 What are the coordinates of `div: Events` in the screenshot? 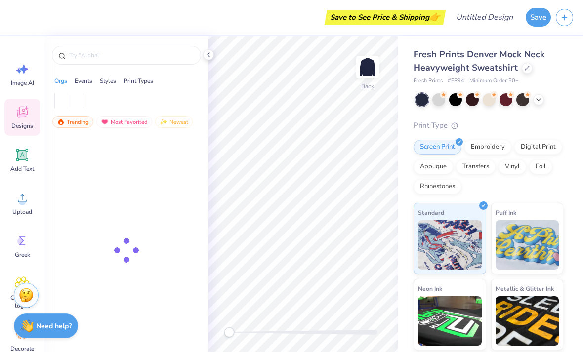 It's located at (83, 81).